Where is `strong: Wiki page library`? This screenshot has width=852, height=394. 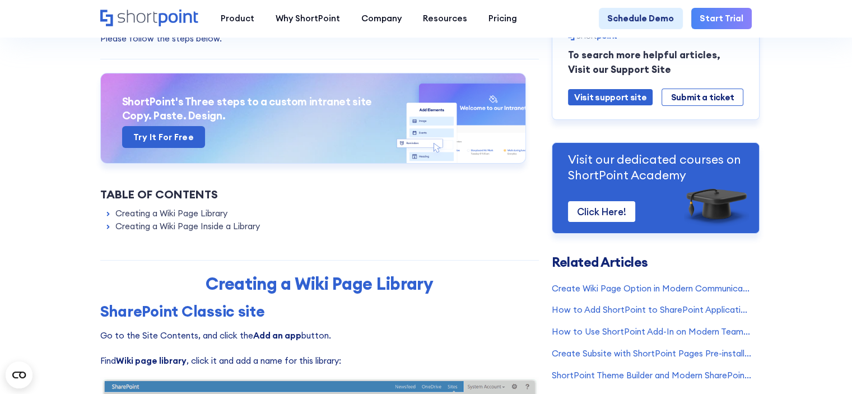
strong: Wiki page library is located at coordinates (151, 360).